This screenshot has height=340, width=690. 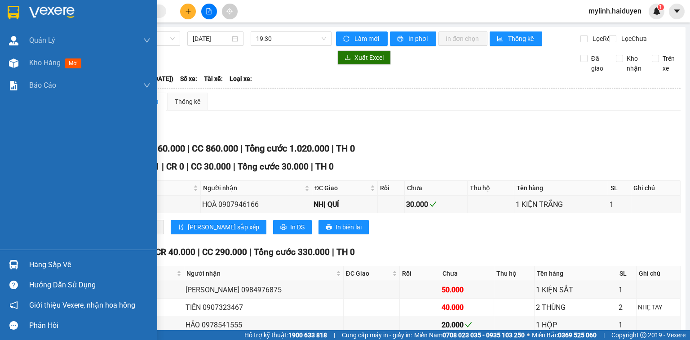 What do you see at coordinates (263, 324) in the screenshot?
I see `div: HẢO 0978541555` at bounding box center [263, 324].